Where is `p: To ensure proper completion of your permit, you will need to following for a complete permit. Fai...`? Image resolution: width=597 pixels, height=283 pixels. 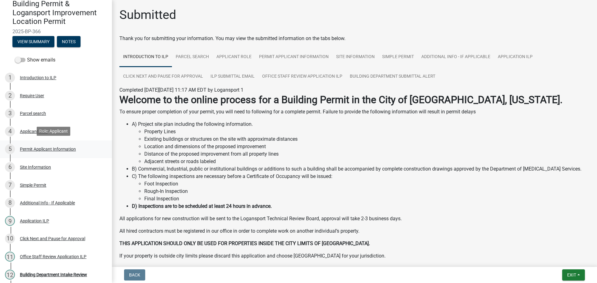 p: To ensure proper completion of your permit, you will need to following for a complete permit. Fai... is located at coordinates (355, 112).